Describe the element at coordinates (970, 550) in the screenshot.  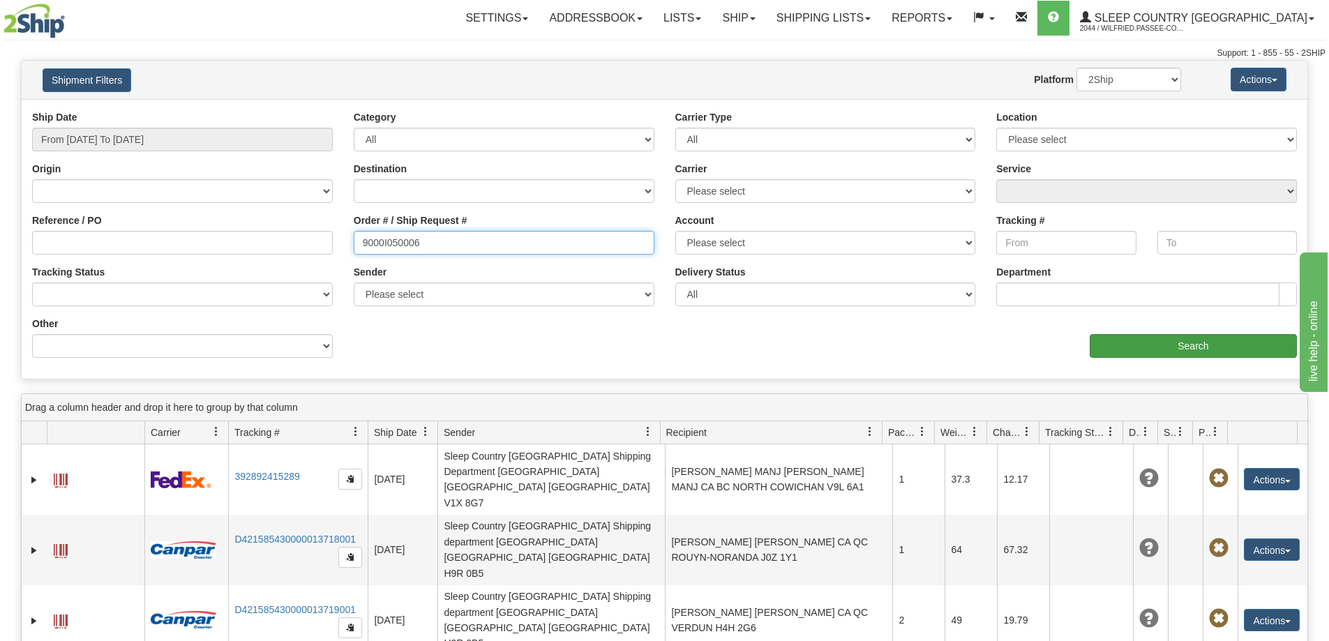
I see `td: 64` at that location.